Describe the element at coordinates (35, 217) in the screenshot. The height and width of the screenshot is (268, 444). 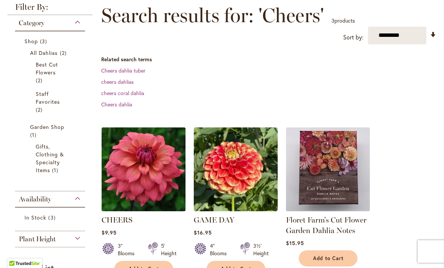
I see `span: In Stock` at that location.